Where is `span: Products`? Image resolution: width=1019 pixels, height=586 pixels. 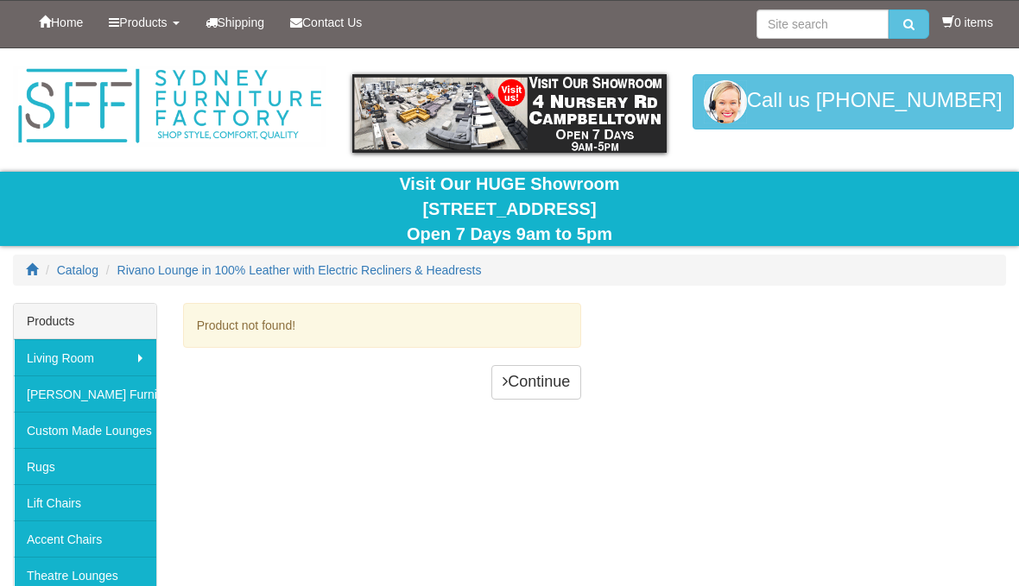
span: Products is located at coordinates (142, 22).